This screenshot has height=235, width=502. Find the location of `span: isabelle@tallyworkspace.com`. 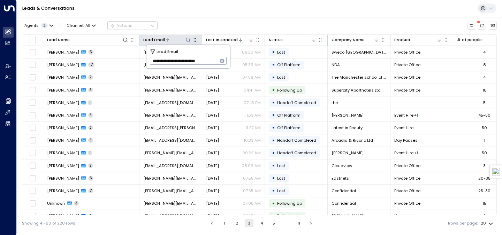

span: isabelle@tallyworkspace.com is located at coordinates (171, 191).